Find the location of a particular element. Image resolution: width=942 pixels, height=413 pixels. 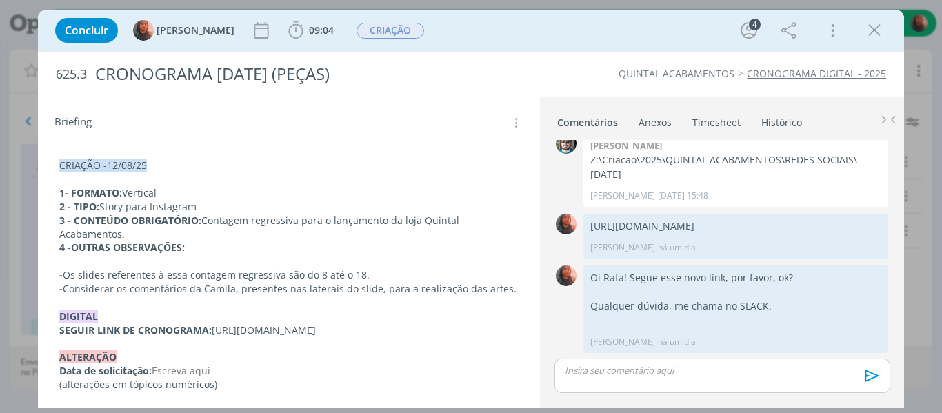

p: Os slides referentes à essa contagem regressiva são do 8 até o 18. is located at coordinates (289, 275).